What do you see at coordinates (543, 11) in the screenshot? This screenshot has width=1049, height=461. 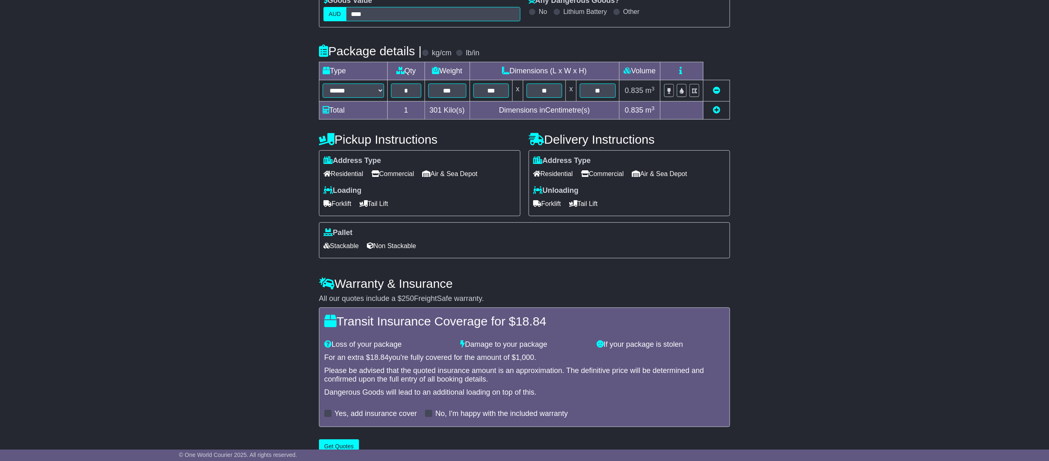 I see `label: No` at bounding box center [543, 11].